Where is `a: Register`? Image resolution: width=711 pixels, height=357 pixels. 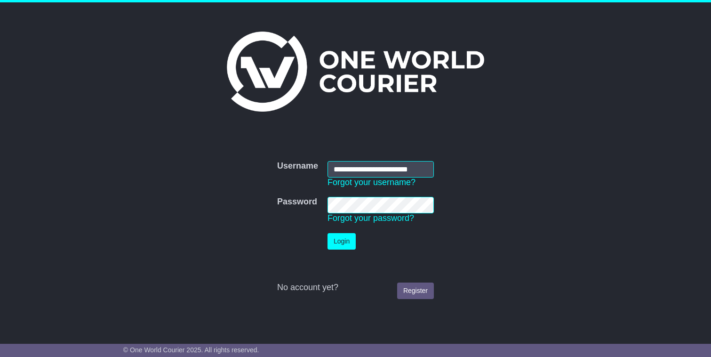 a: Register is located at coordinates (416, 291).